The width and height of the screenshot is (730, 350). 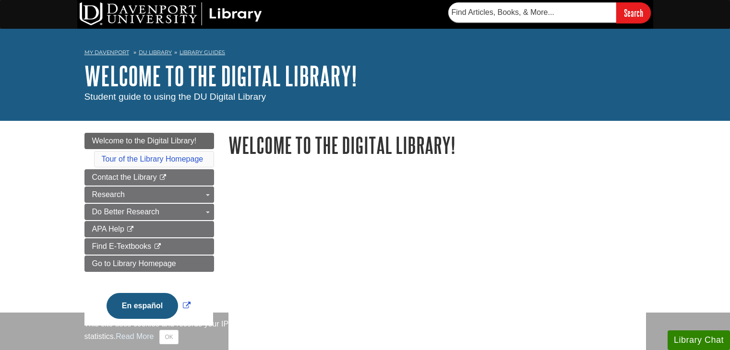 I want to click on a: Go to Library Homepage, so click(x=149, y=264).